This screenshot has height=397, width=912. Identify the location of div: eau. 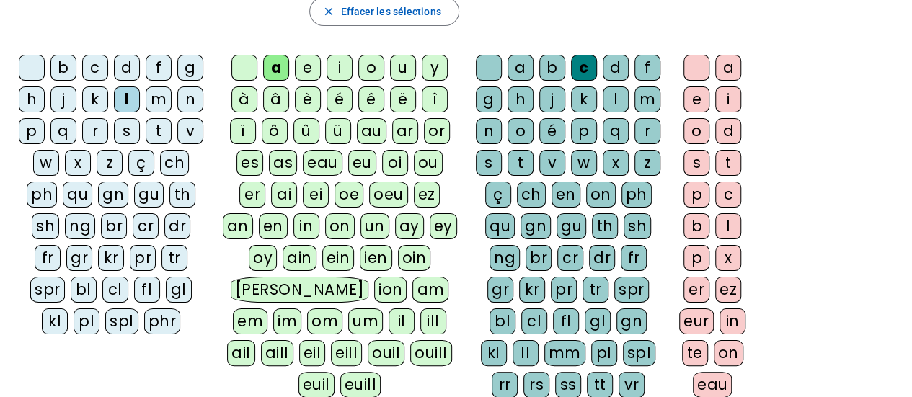
(322, 163).